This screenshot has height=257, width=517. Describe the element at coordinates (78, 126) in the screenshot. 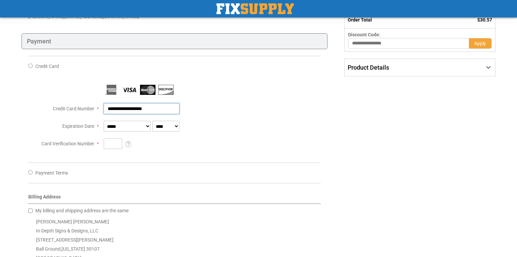

I see `span: Expiration Date` at that location.